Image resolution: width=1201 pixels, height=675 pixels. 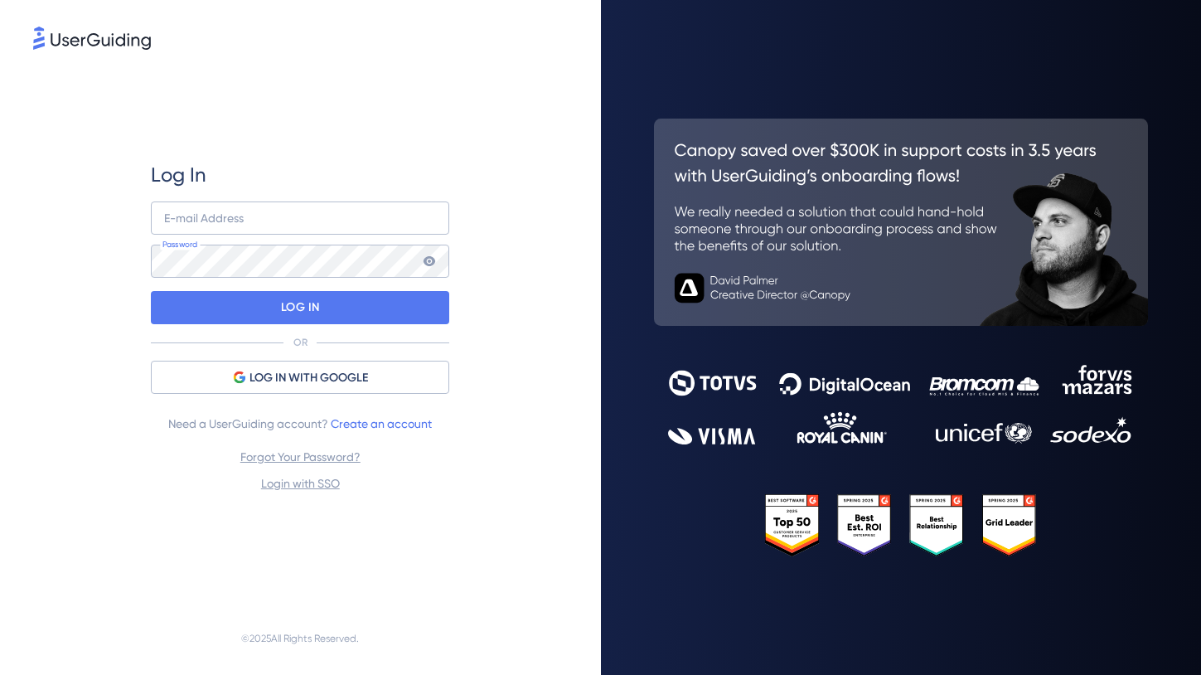 I want to click on span: Log In, so click(x=178, y=175).